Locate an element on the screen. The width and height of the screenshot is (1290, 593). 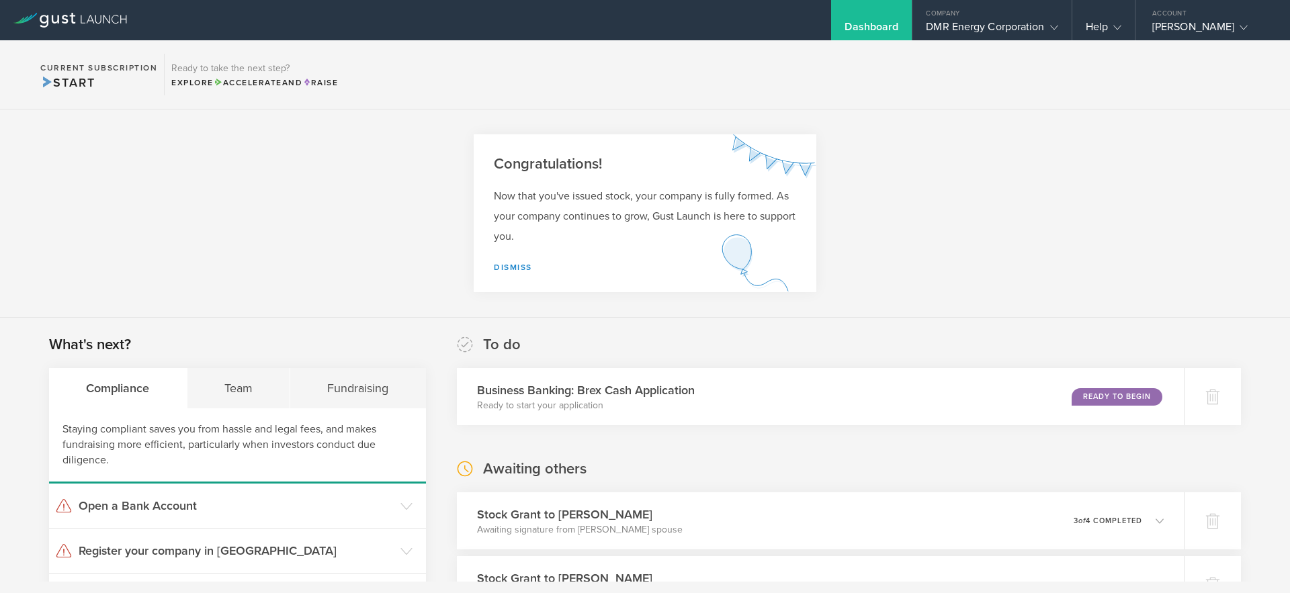
div: Staying compliant saves you from hassle and legal fees, and makes fundraising more efficient, par... is located at coordinates (237, 446).